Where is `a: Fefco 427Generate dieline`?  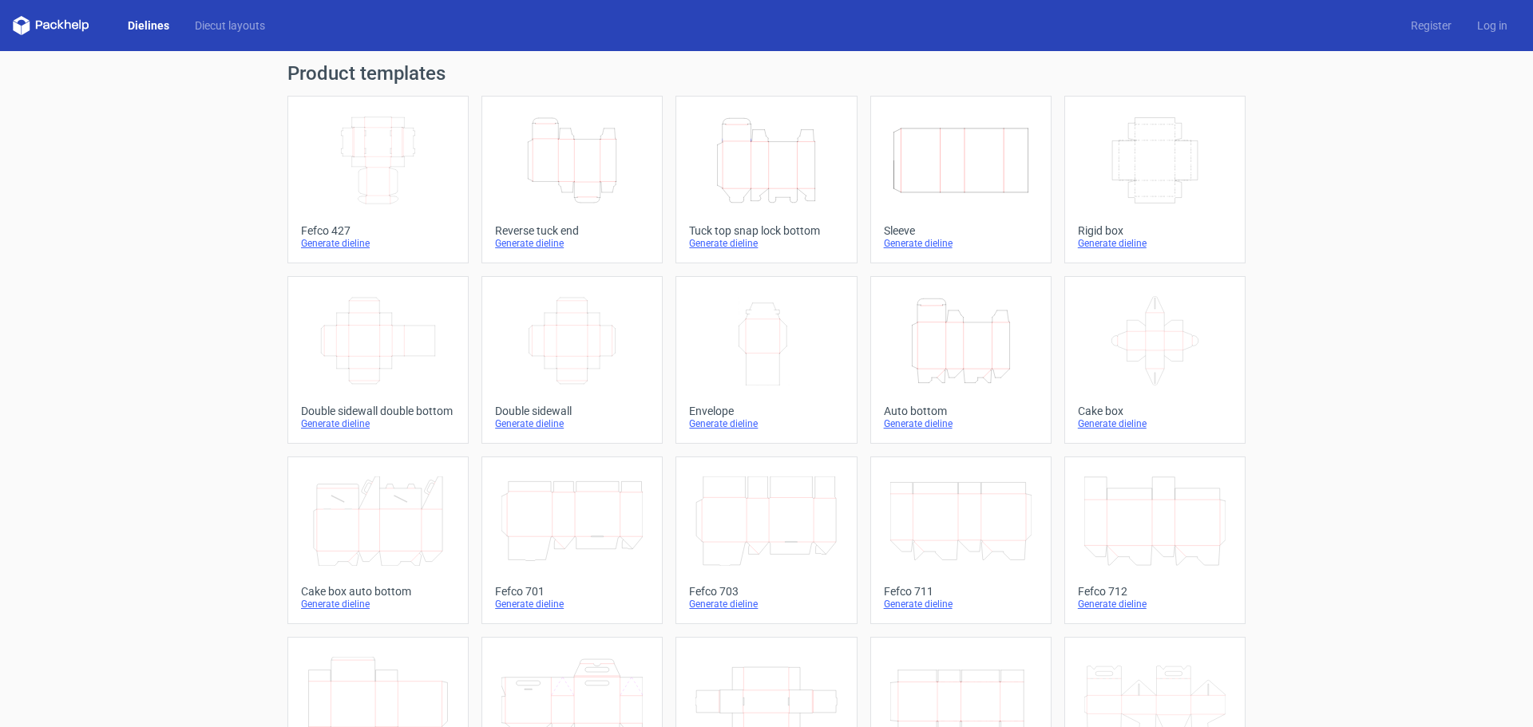 a: Fefco 427Generate dieline is located at coordinates (378, 180).